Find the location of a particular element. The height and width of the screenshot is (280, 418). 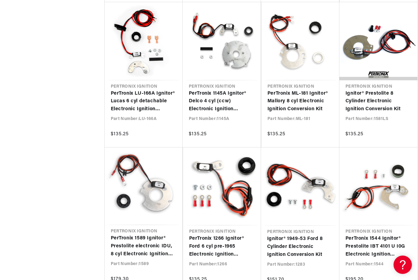

a: PerTronix 1589 Ignitor® Prestolite electronic IDU, 8 cyl Electronic Ignition Conversion Kit is located at coordinates (143, 246).